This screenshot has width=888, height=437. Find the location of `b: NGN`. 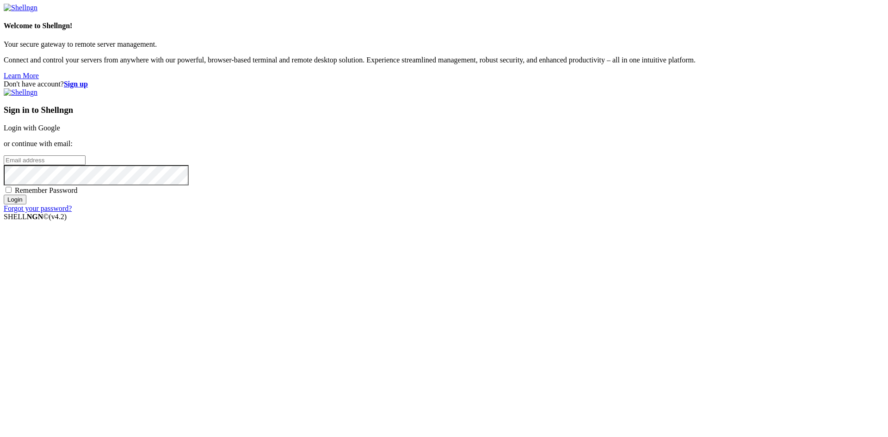

b: NGN is located at coordinates (35, 216).